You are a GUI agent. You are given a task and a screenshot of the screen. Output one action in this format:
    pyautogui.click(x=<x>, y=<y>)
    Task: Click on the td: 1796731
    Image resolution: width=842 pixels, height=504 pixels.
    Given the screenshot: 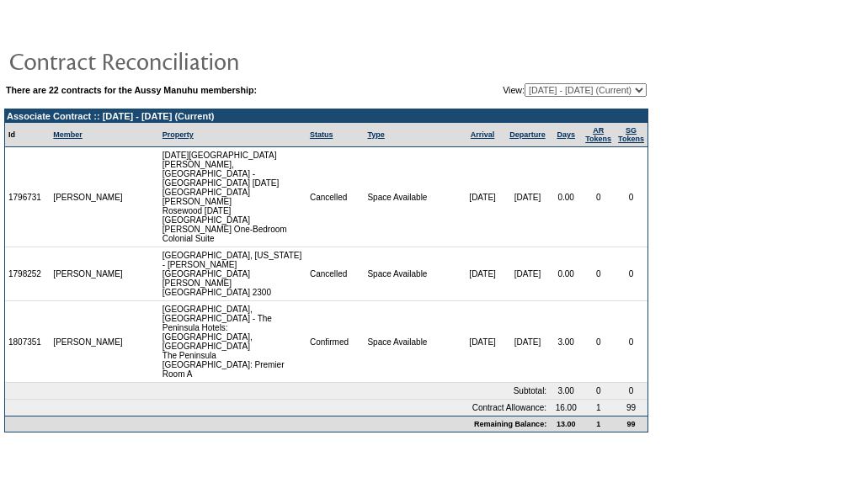 What is the action you would take?
    pyautogui.click(x=27, y=197)
    